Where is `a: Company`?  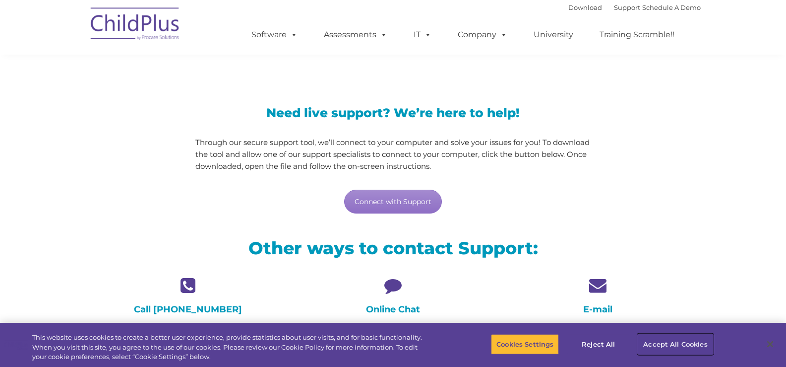 a: Company is located at coordinates (483, 35).